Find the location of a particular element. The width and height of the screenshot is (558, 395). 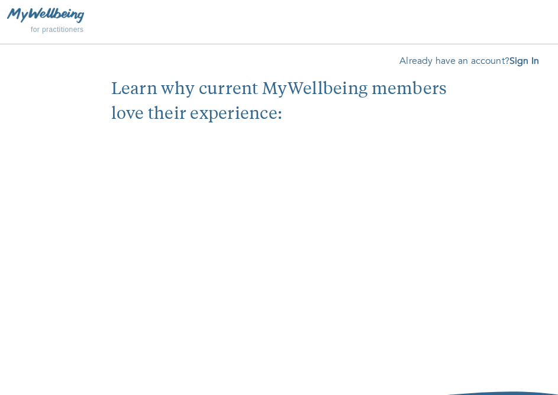

a: Sign In is located at coordinates (524, 61).